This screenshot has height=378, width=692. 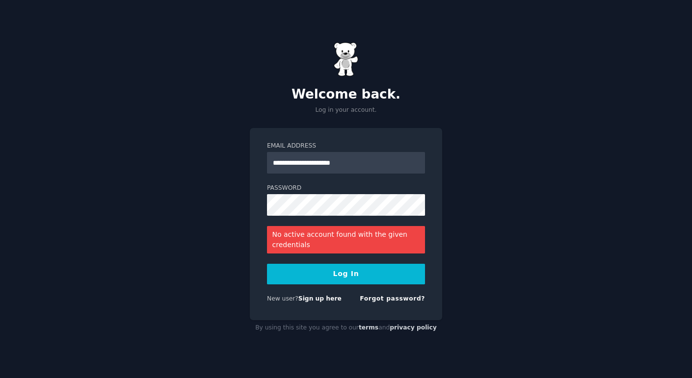 I want to click on a: Sign up here, so click(x=320, y=299).